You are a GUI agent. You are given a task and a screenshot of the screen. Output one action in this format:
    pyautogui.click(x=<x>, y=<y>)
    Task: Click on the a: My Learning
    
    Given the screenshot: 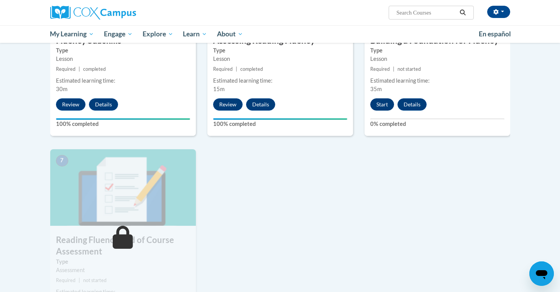 What is the action you would take?
    pyautogui.click(x=72, y=34)
    